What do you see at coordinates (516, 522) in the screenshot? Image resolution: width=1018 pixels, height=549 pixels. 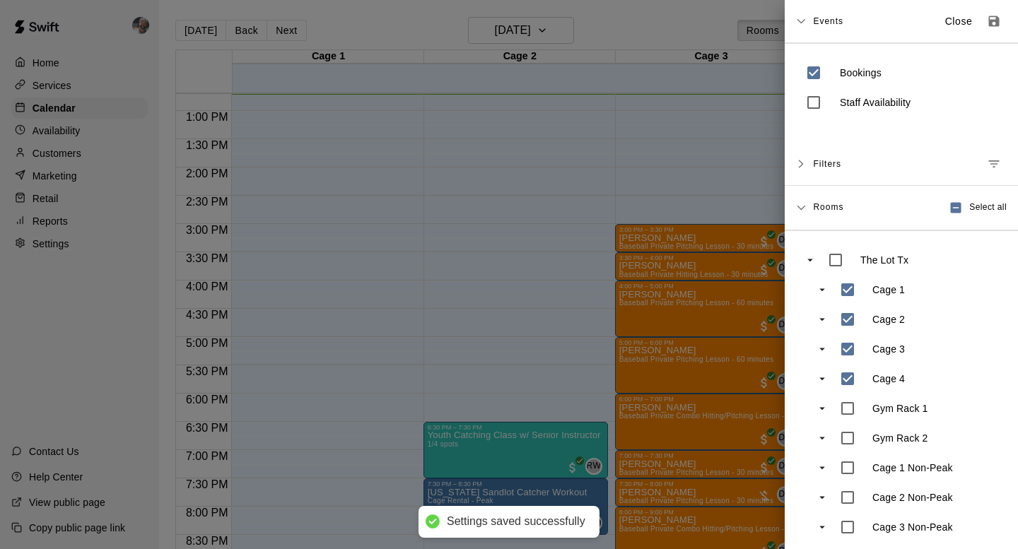 I see `div: Settings saved successfully` at bounding box center [516, 522].